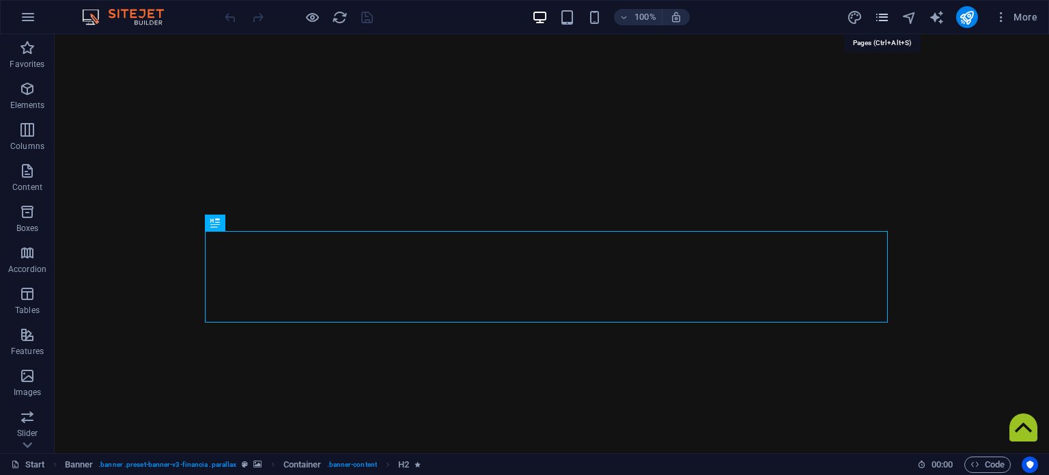 The height and width of the screenshot is (475, 1049). I want to click on span: More, so click(1015, 17).